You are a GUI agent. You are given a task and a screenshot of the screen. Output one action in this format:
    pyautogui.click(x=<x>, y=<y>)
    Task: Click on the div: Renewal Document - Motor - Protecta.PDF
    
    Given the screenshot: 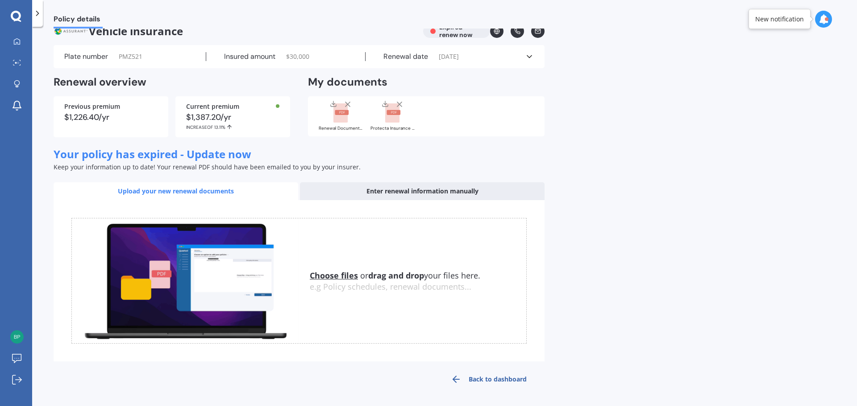 What is the action you would take?
    pyautogui.click(x=341, y=128)
    